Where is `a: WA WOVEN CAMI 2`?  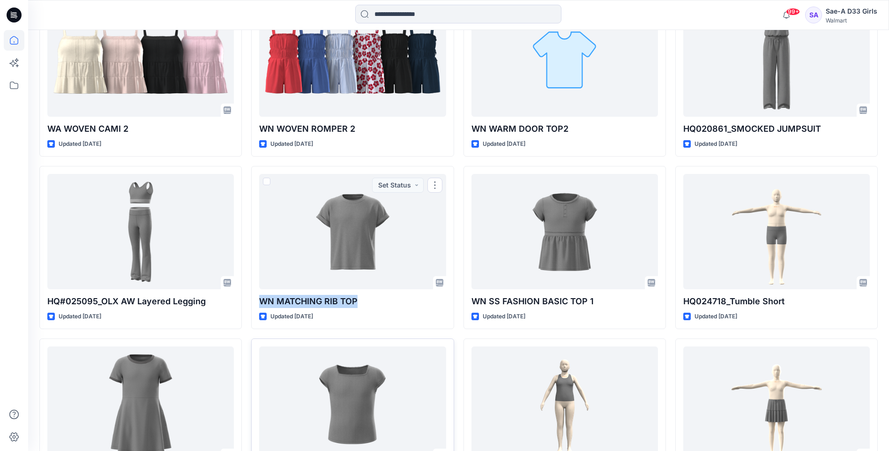
a: WA WOVEN CAMI 2 is located at coordinates (141, 59).